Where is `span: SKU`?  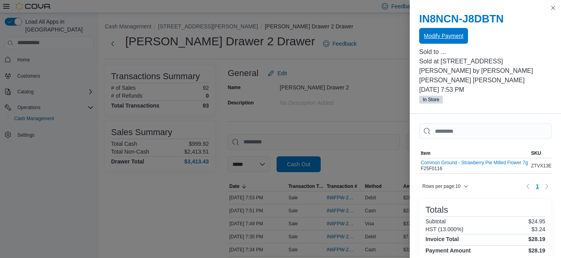
span: SKU is located at coordinates (536, 153).